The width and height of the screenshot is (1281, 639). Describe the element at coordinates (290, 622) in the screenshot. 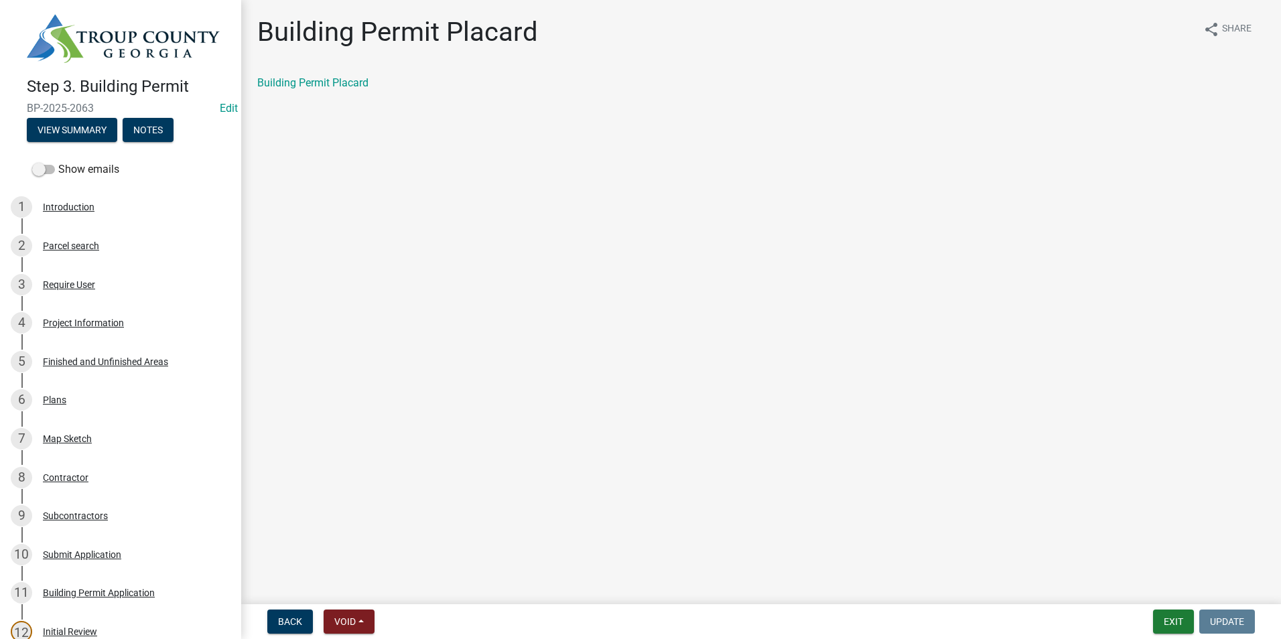

I see `button: Back` at that location.